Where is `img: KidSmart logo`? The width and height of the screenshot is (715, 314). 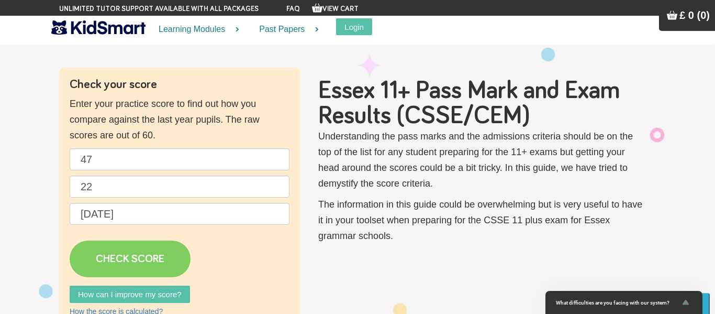 img: KidSmart logo is located at coordinates (98, 27).